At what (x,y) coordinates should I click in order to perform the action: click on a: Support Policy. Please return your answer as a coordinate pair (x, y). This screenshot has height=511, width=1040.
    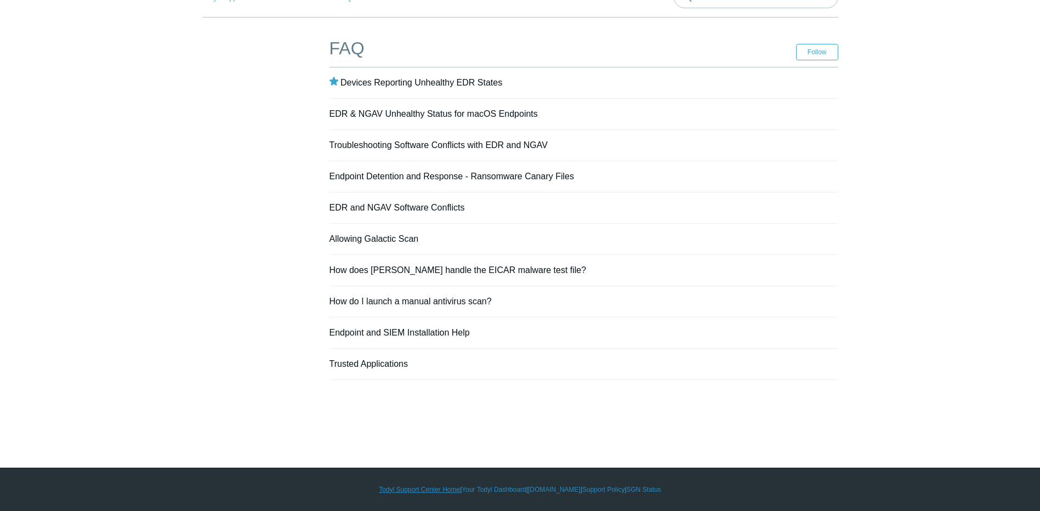
    Looking at the image, I should click on (603, 489).